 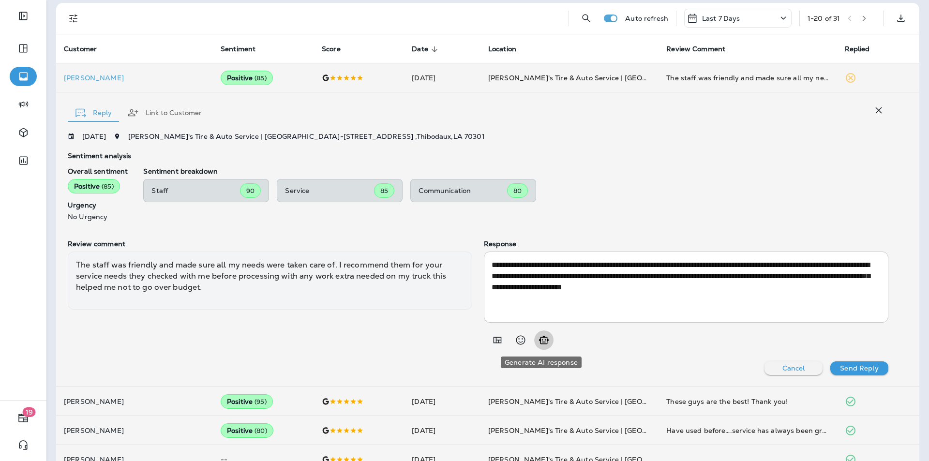 I want to click on p: Urgency, so click(x=98, y=205).